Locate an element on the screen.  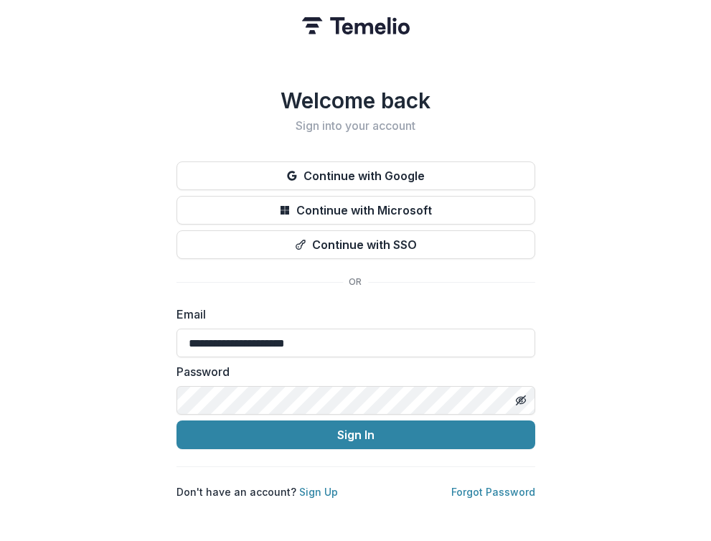
button: Sign In is located at coordinates (356, 435).